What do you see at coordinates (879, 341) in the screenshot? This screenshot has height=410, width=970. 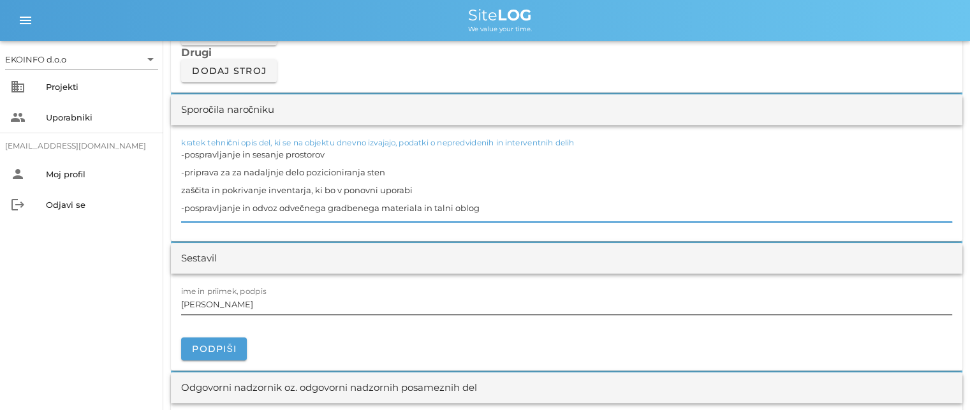 I see `div: Pripomoček za klepet` at bounding box center [879, 341].